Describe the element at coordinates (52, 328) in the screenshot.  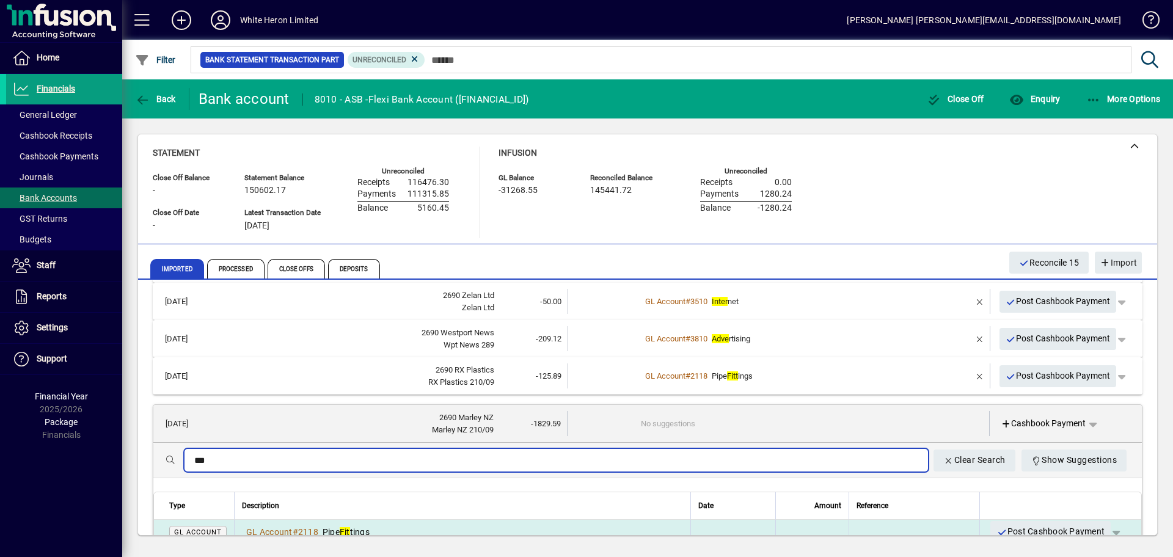
I see `span: Settings` at that location.